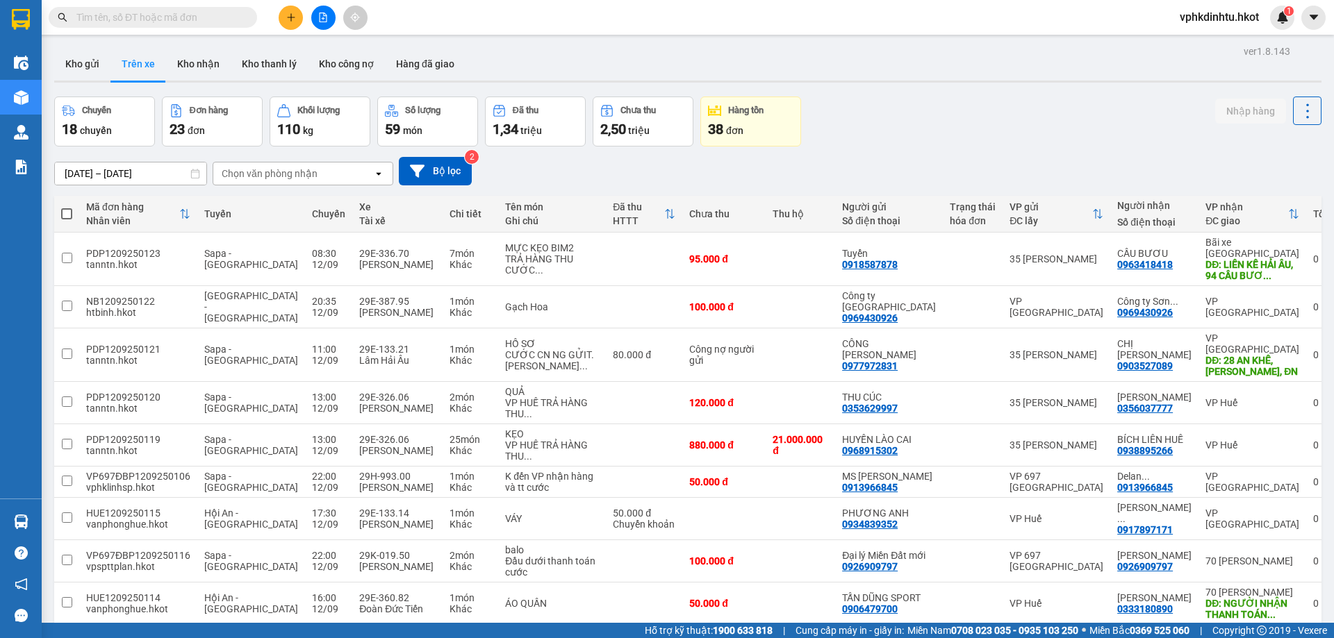 The width and height of the screenshot is (1334, 638). Describe the element at coordinates (97, 110) in the screenshot. I see `div: Chuyến` at that location.